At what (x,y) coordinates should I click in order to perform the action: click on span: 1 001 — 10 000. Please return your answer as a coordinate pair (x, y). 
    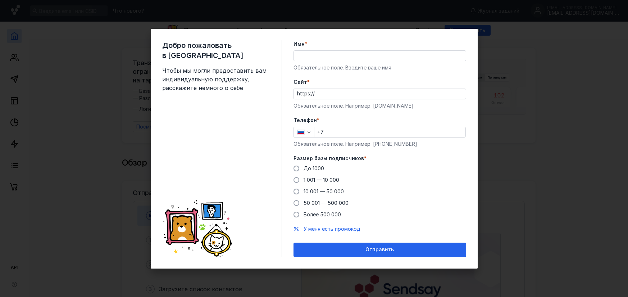
    Looking at the image, I should click on (321, 179).